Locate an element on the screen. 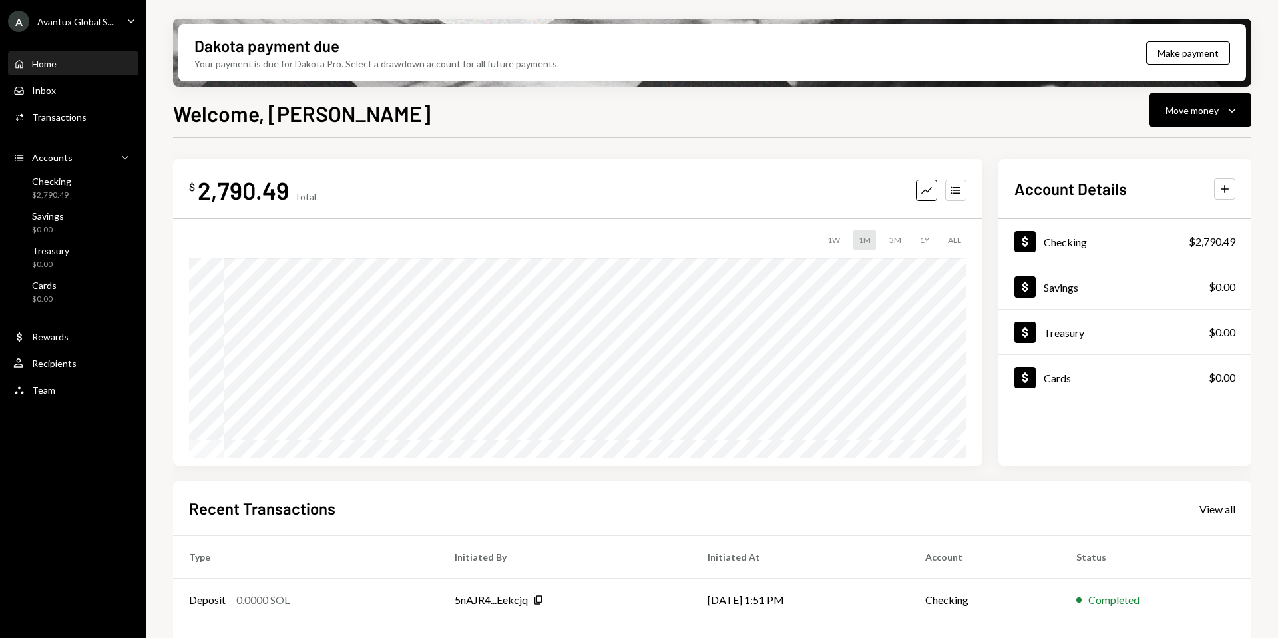 Image resolution: width=1278 pixels, height=638 pixels. th: Account is located at coordinates (985, 557).